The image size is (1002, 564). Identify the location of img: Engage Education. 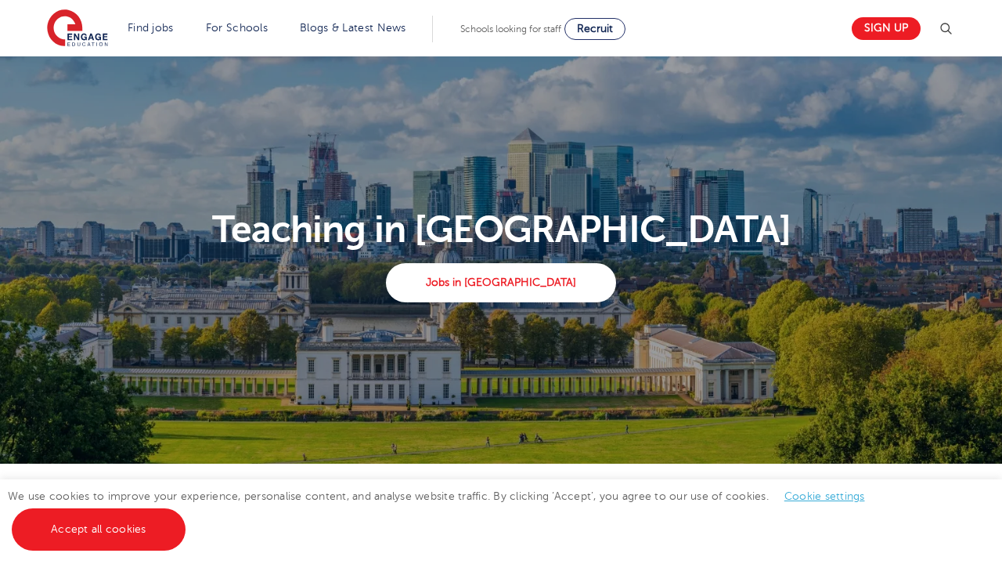
(77, 29).